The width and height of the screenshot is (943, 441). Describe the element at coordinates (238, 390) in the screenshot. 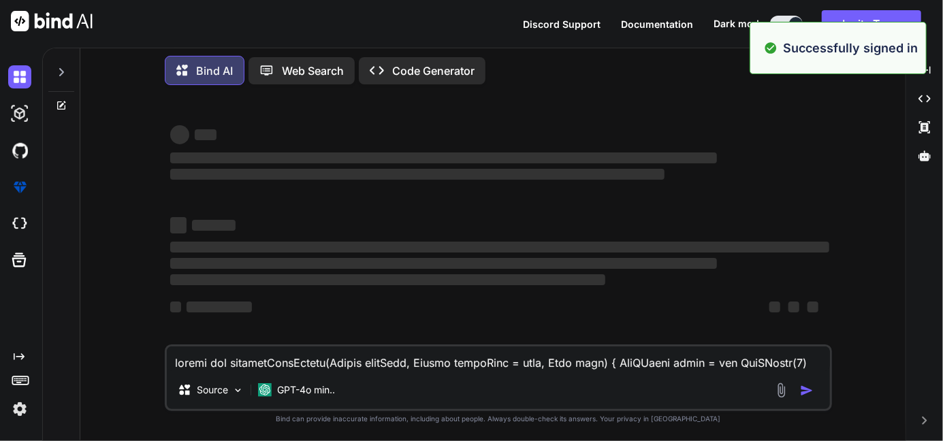

I see `img: Pick Models` at that location.